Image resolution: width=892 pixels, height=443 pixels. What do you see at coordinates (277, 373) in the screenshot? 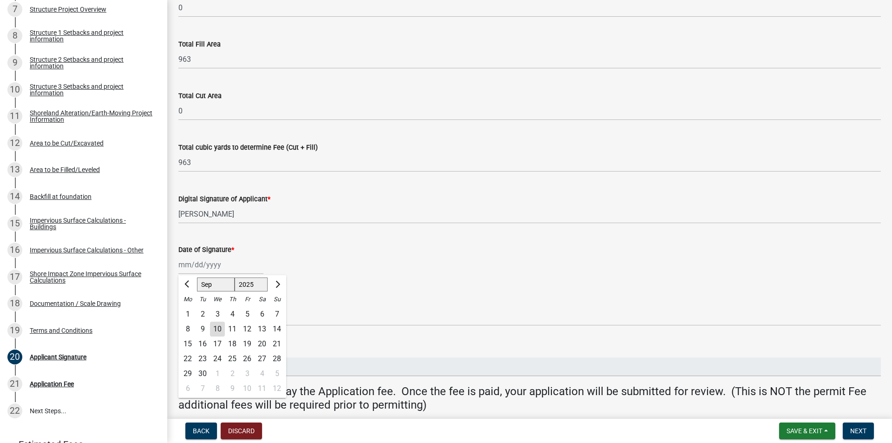
I see `div: 5` at bounding box center [277, 373].